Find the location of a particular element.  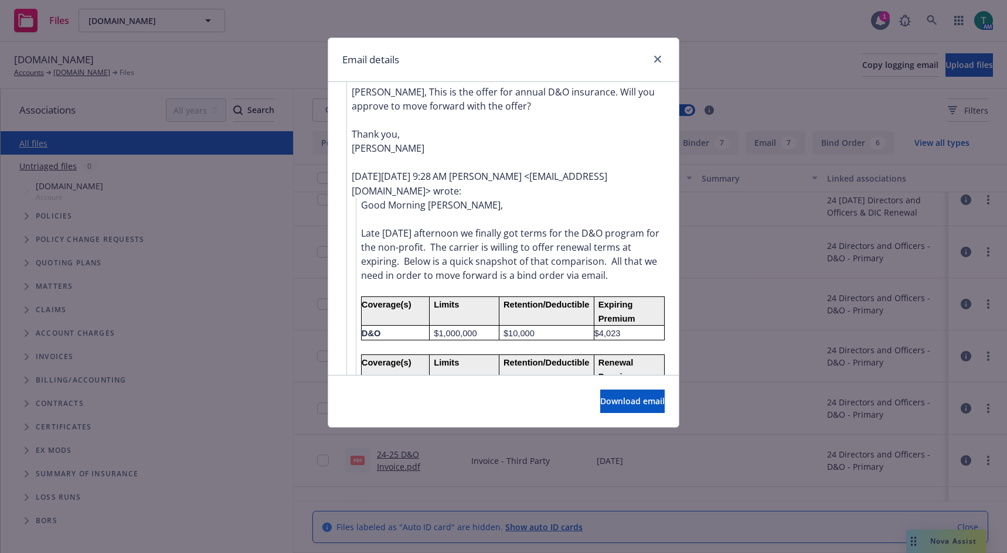

span: D&O is located at coordinates (371, 334).